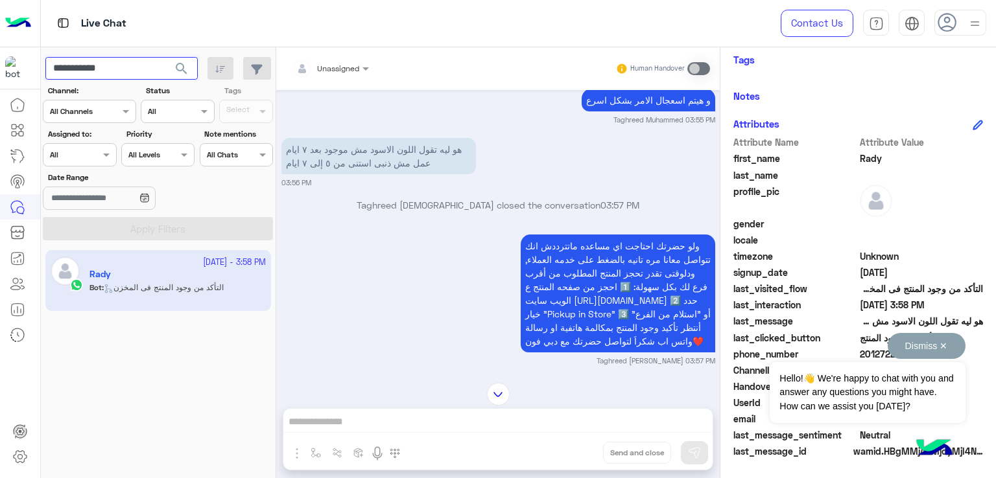  What do you see at coordinates (934, 449) in the screenshot?
I see `img: hulul-logo.png` at bounding box center [934, 449].